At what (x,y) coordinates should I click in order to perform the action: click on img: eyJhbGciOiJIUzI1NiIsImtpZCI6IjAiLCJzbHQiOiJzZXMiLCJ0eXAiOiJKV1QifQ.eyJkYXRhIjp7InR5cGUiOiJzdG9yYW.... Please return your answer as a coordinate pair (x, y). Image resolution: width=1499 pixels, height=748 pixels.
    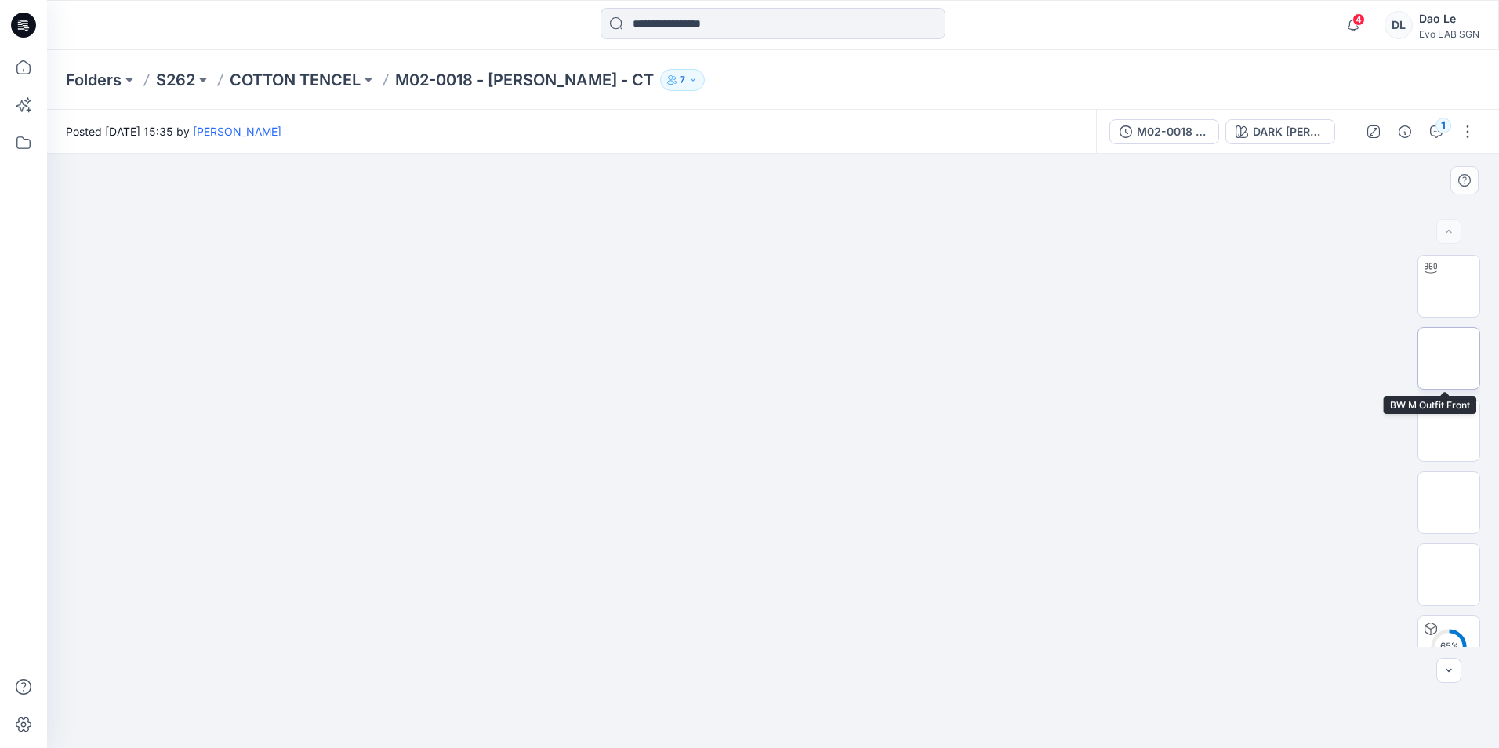
    Looking at the image, I should click on (773, 481).